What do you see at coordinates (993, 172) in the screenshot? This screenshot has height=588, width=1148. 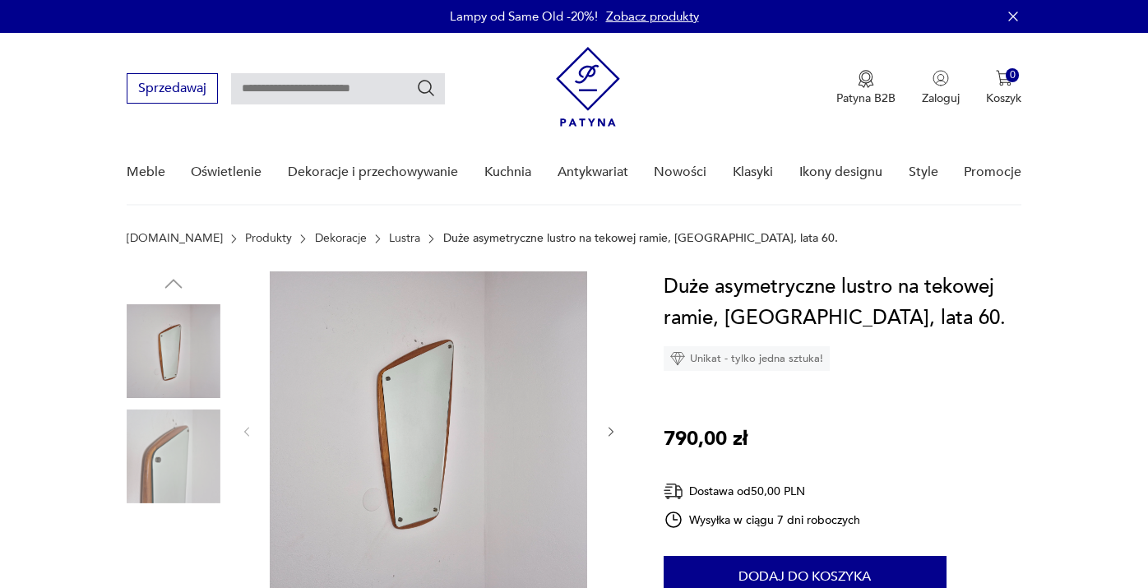 I see `a: Promocje` at bounding box center [993, 172].